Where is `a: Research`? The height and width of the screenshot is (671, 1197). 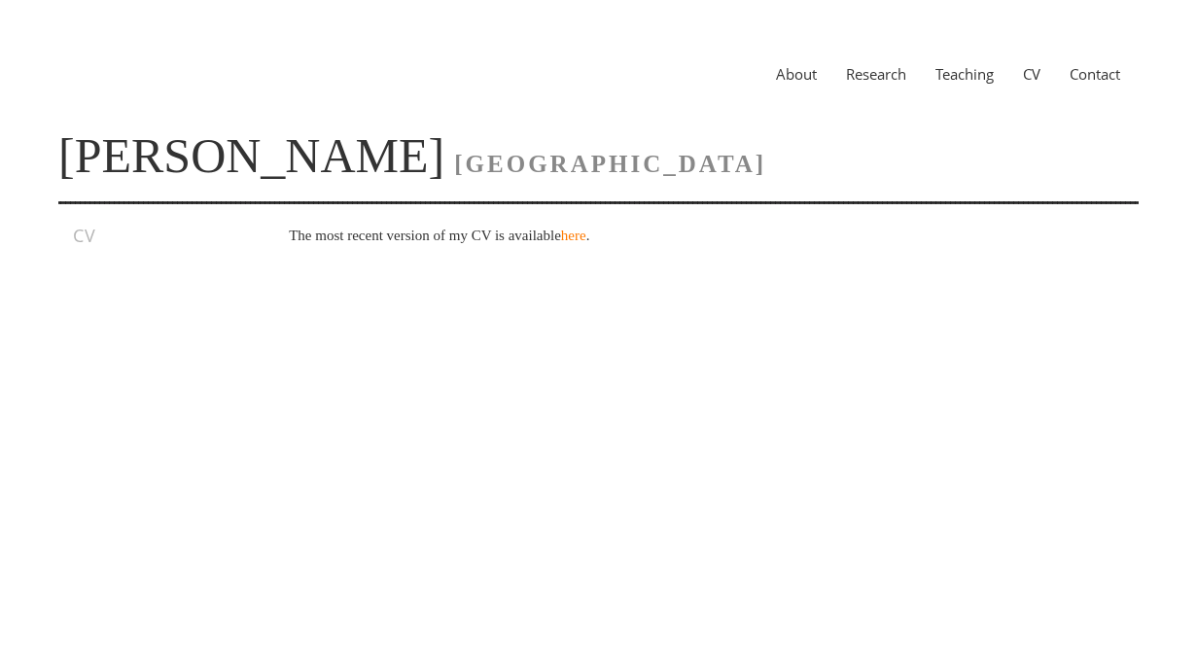
a: Research is located at coordinates (876, 74).